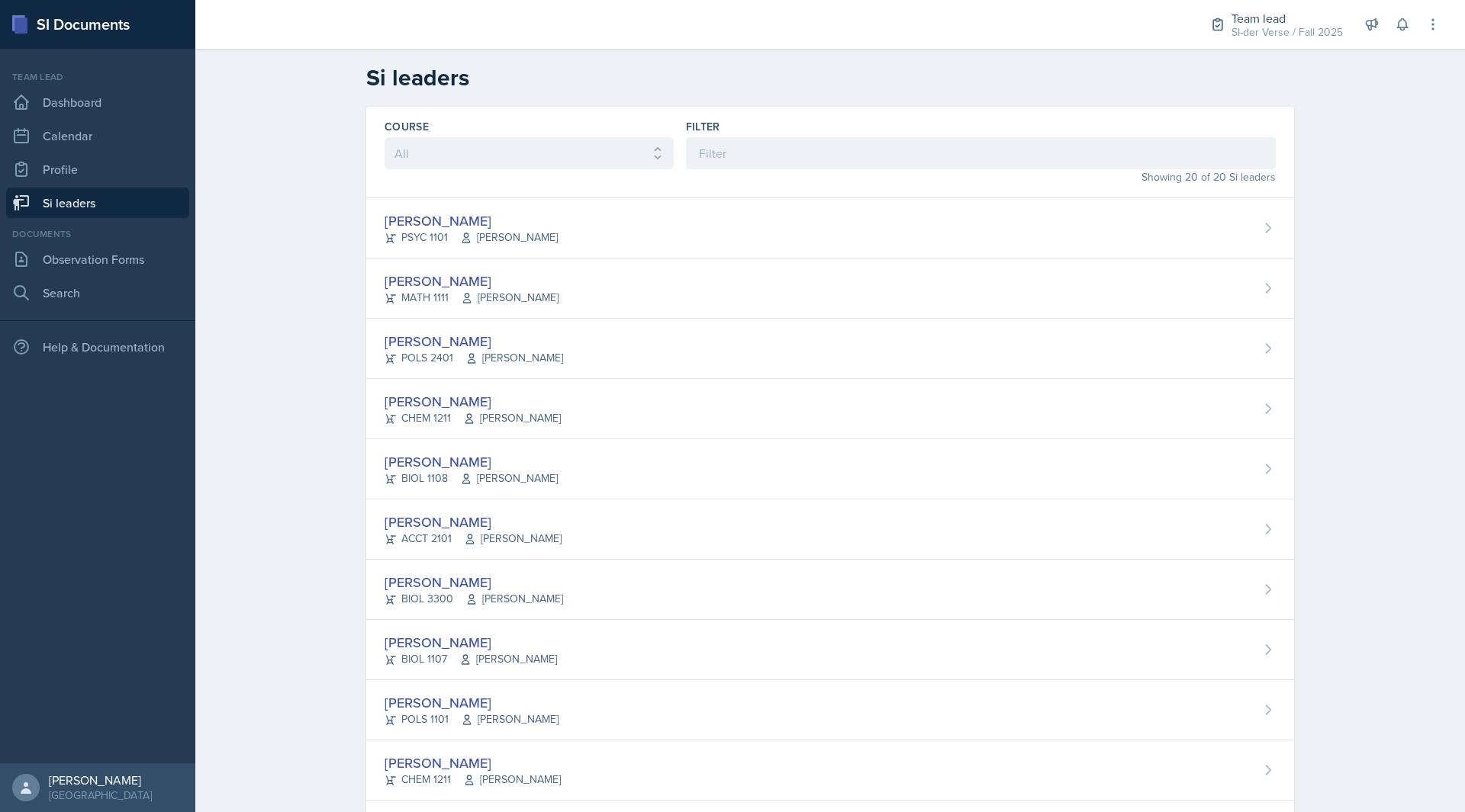 The width and height of the screenshot is (1465, 812). I want to click on div: BIOL 1107, so click(471, 659).